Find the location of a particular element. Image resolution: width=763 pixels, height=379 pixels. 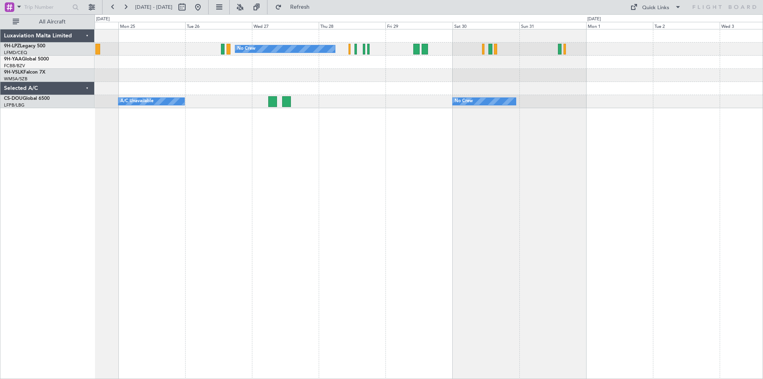

div: A/C Unavailable is located at coordinates (137, 101).